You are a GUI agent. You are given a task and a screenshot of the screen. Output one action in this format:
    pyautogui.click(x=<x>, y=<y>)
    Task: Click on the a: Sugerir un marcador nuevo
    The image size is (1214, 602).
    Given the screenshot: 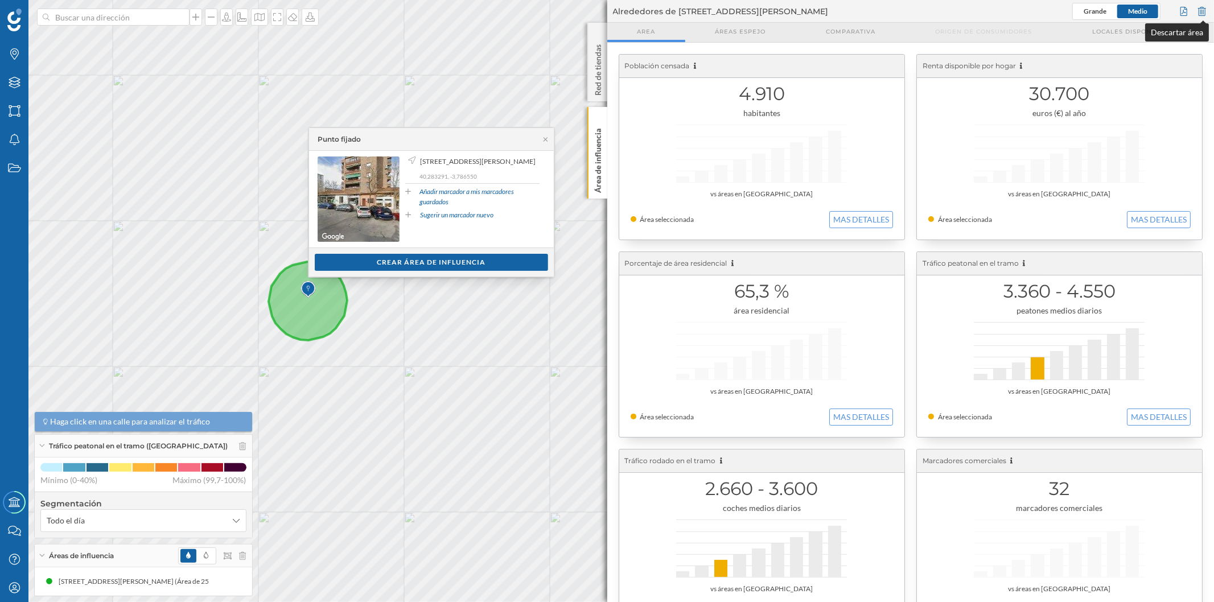 What is the action you would take?
    pyautogui.click(x=456, y=215)
    